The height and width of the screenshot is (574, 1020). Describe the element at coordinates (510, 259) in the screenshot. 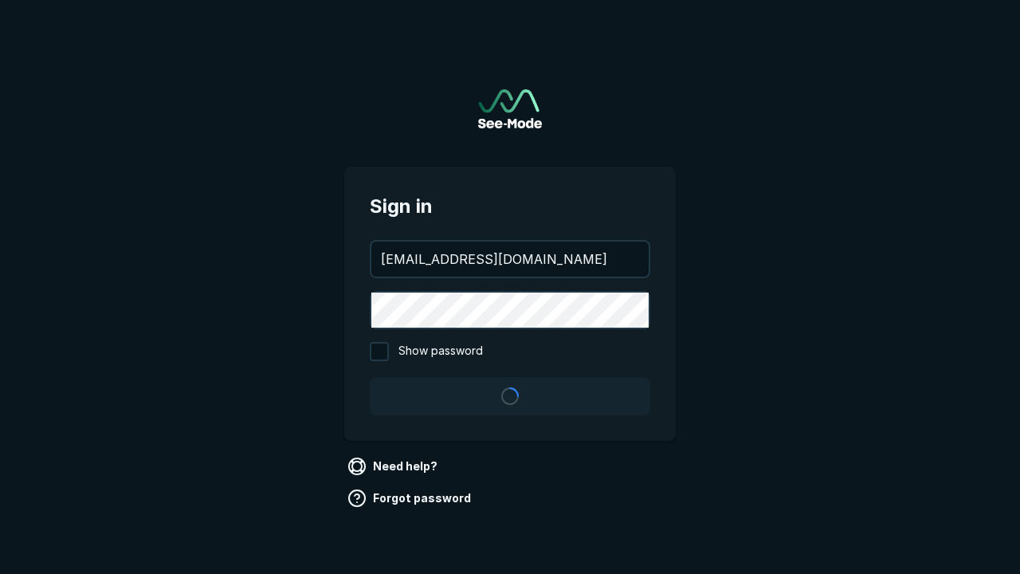

I see `input: your@email.com` at that location.